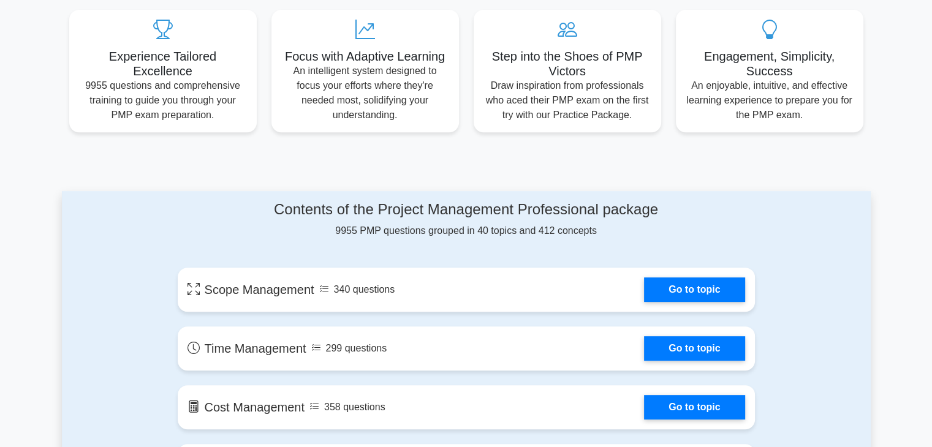 The width and height of the screenshot is (932, 447). Describe the element at coordinates (163, 101) in the screenshot. I see `p: 9955 questions and comprehensive training to guide you through your PMP exam preparation.` at that location.